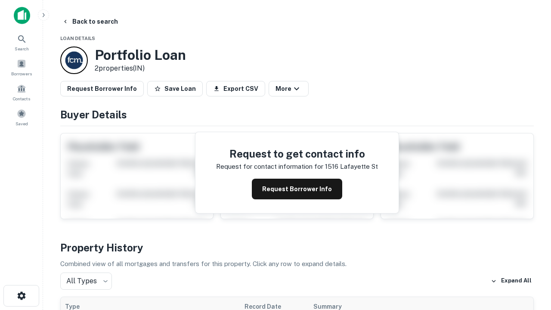  What do you see at coordinates (90, 22) in the screenshot?
I see `button: Back to search` at bounding box center [90, 22].